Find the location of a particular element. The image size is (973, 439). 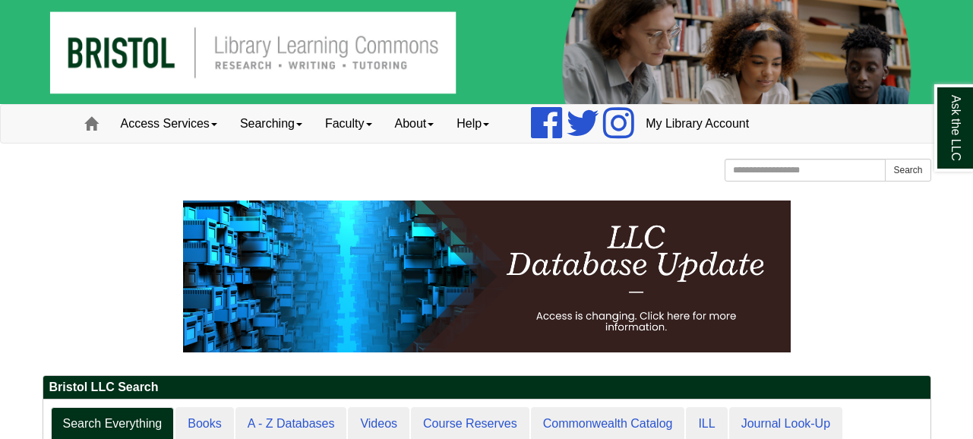

a: Searching is located at coordinates (271, 124).